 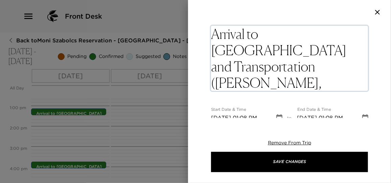 What do you see at coordinates (229, 109) in the screenshot?
I see `label: Start Date & Time` at bounding box center [229, 109].